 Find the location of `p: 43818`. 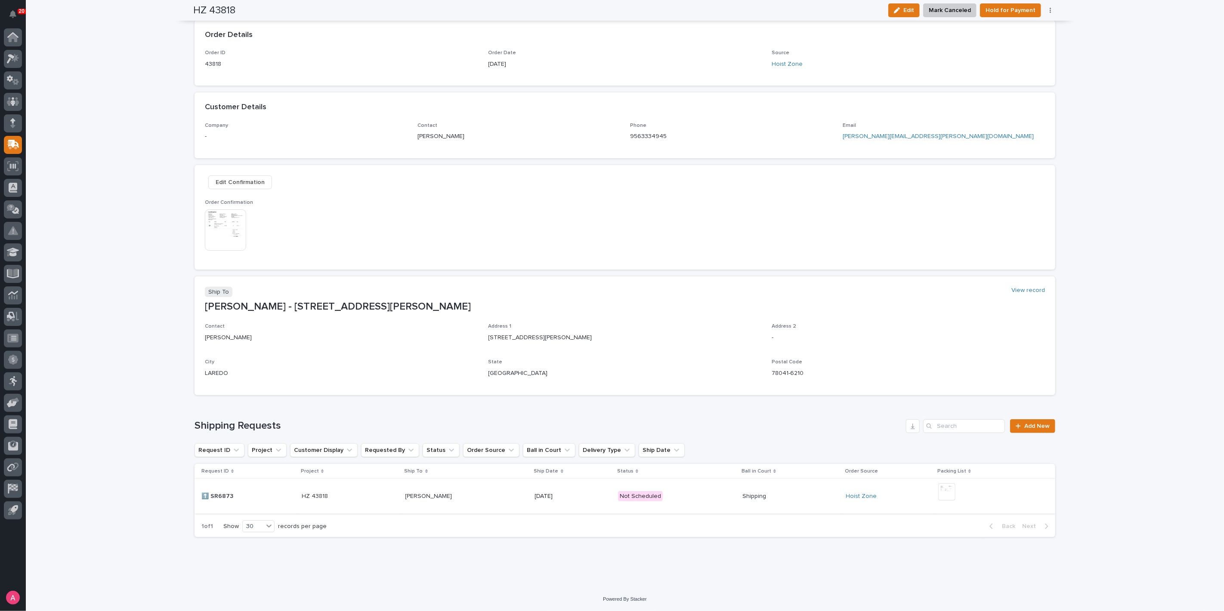

p: 43818 is located at coordinates (341, 64).